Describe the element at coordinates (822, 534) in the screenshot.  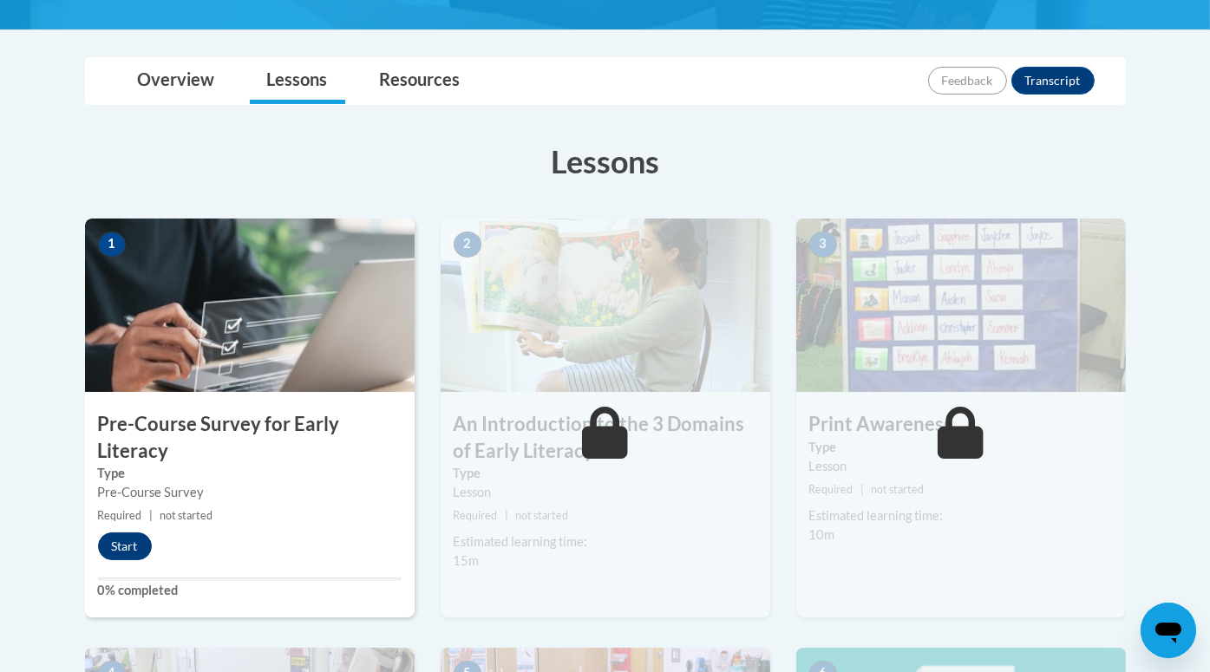
I see `span: 10m` at that location.